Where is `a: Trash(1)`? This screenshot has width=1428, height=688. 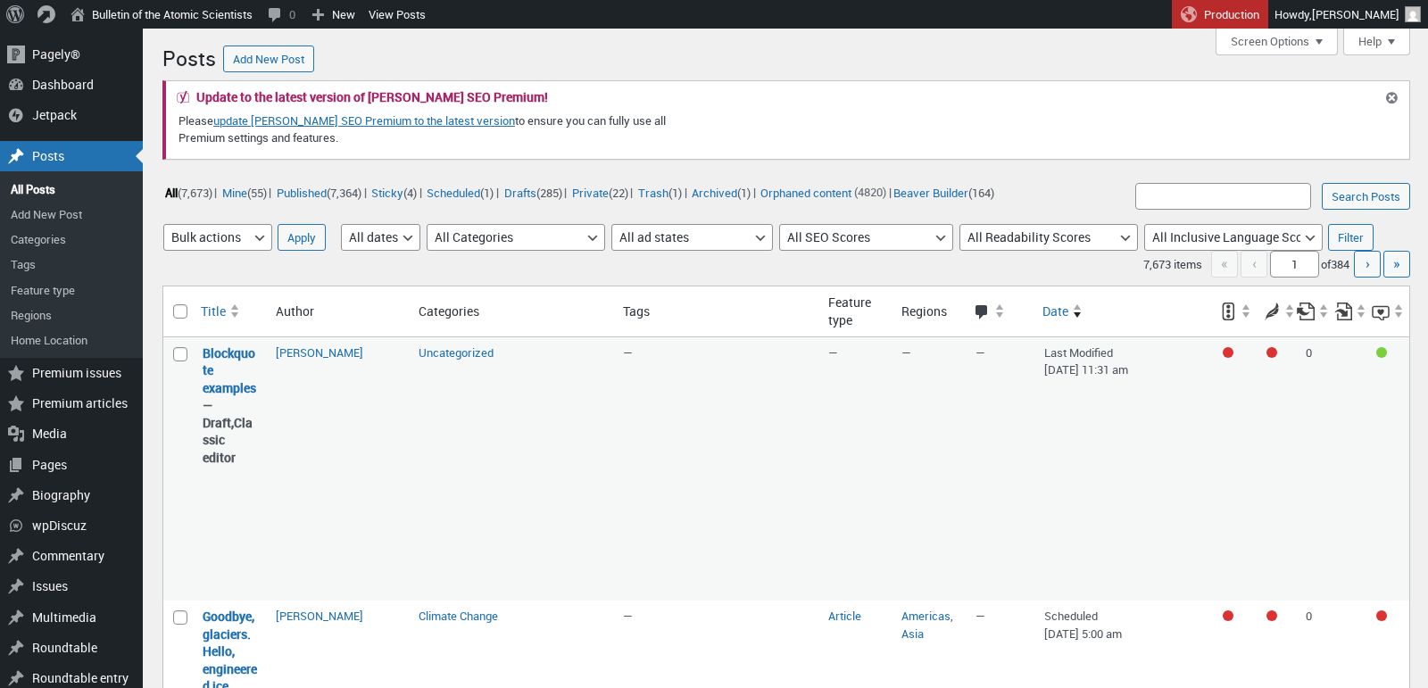
a: Trash(1) is located at coordinates (660, 192).